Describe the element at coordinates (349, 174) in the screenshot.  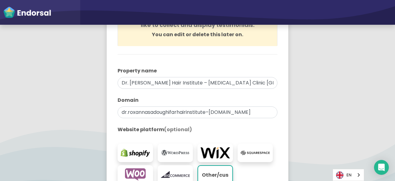
I see `a: EN` at that location.